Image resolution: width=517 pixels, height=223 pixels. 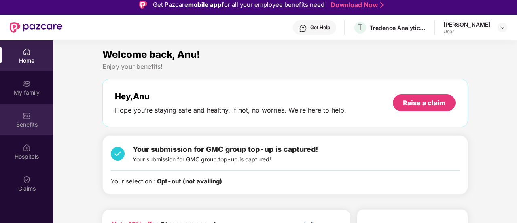 I want to click on div: Get Help, so click(x=320, y=28).